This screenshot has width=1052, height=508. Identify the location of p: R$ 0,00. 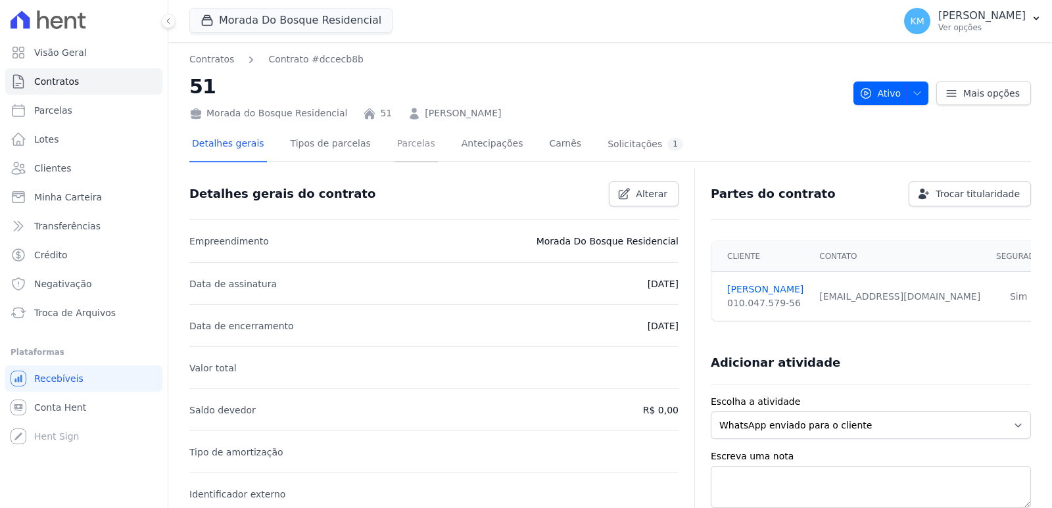
(661, 410).